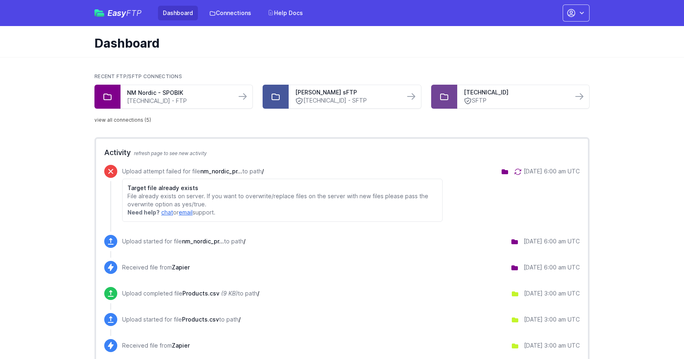 The width and height of the screenshot is (684, 359). What do you see at coordinates (282, 212) in the screenshot?
I see `p: or support.` at bounding box center [282, 212].